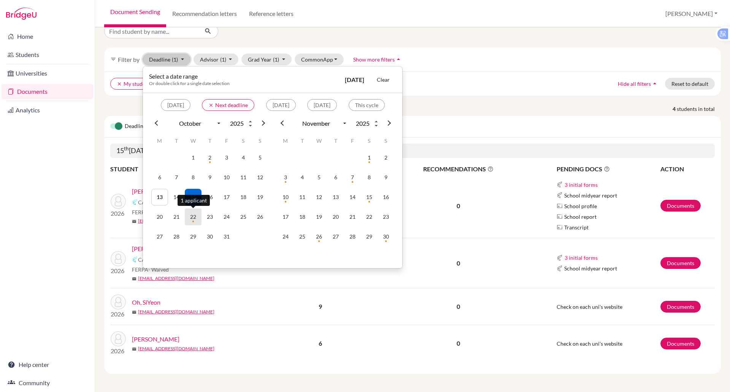 This screenshot has height=392, width=730. I want to click on td: 22, so click(193, 217).